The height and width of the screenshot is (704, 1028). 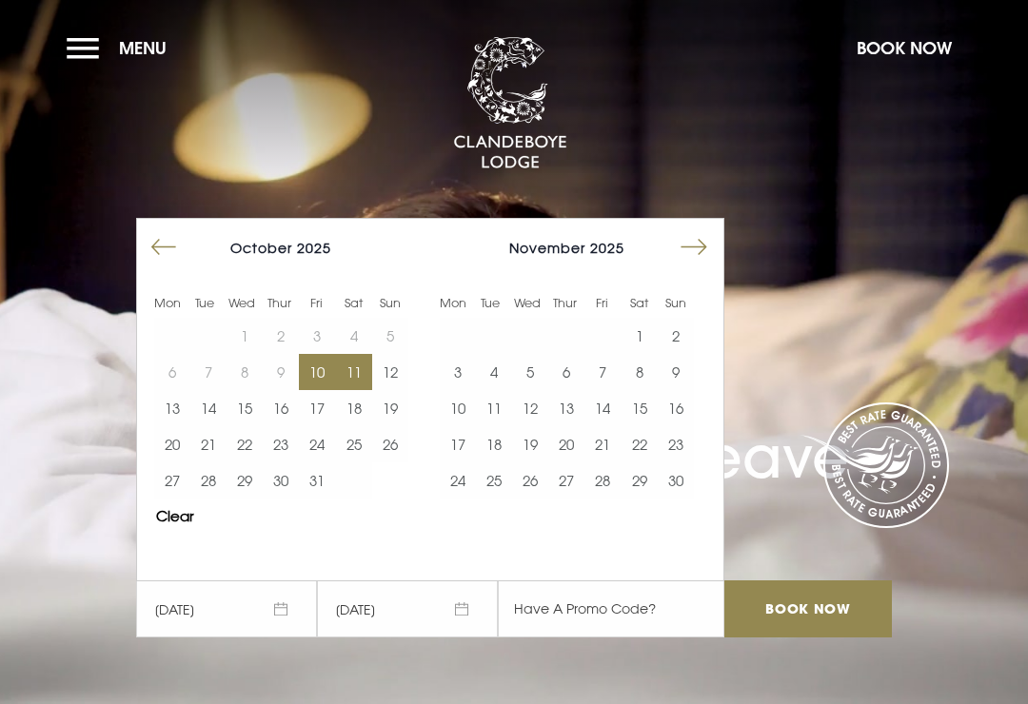 What do you see at coordinates (640, 481) in the screenshot?
I see `td: Choose Saturday, November 29, 2025 as your start date.` at bounding box center [640, 481].